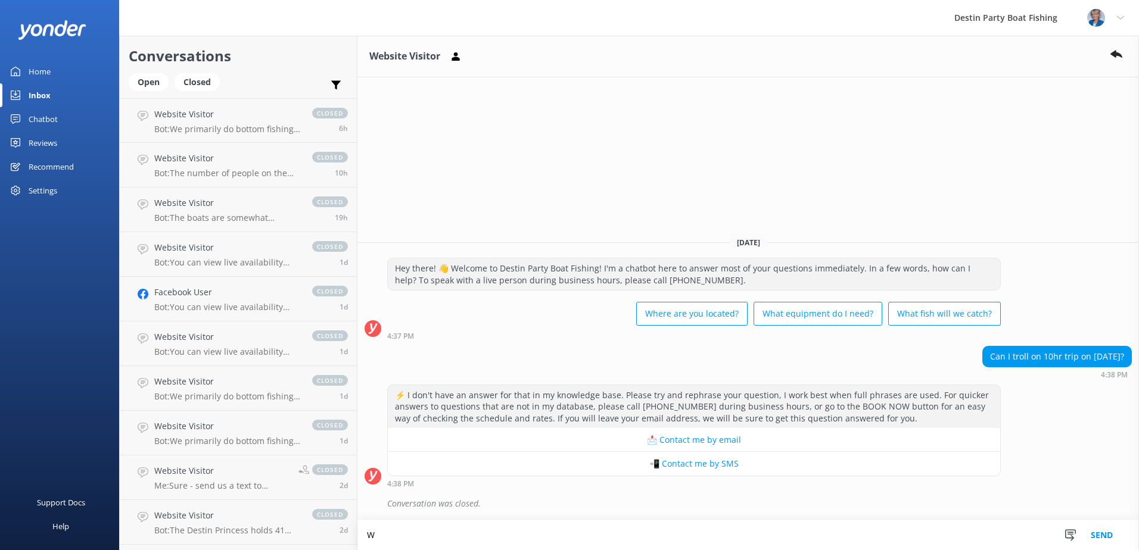  What do you see at coordinates (341, 217) in the screenshot?
I see `span: Oct 14 2025 07:37pm (UTC -05:00) America/Cancun` at bounding box center [341, 217].